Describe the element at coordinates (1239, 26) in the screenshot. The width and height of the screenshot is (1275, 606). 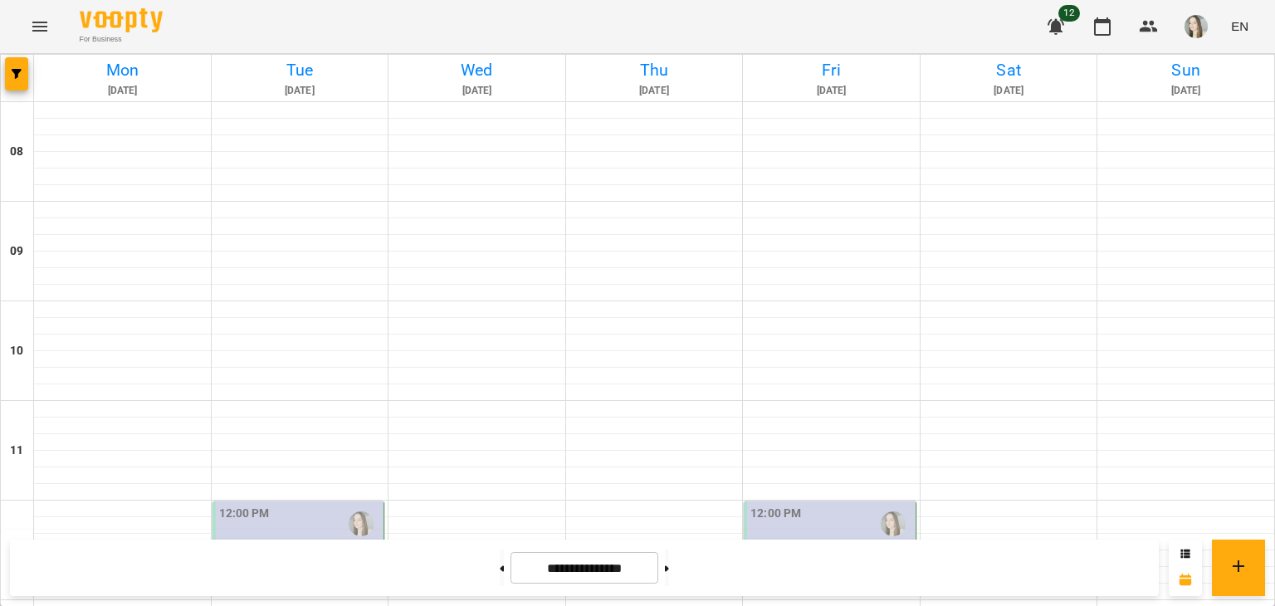
I see `button: EN` at that location.